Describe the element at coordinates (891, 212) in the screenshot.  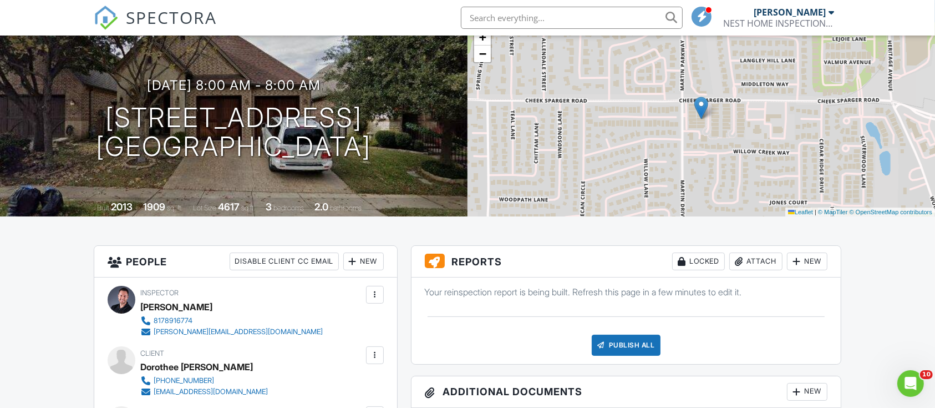
I see `a: © OpenStreetMap contributors` at that location.